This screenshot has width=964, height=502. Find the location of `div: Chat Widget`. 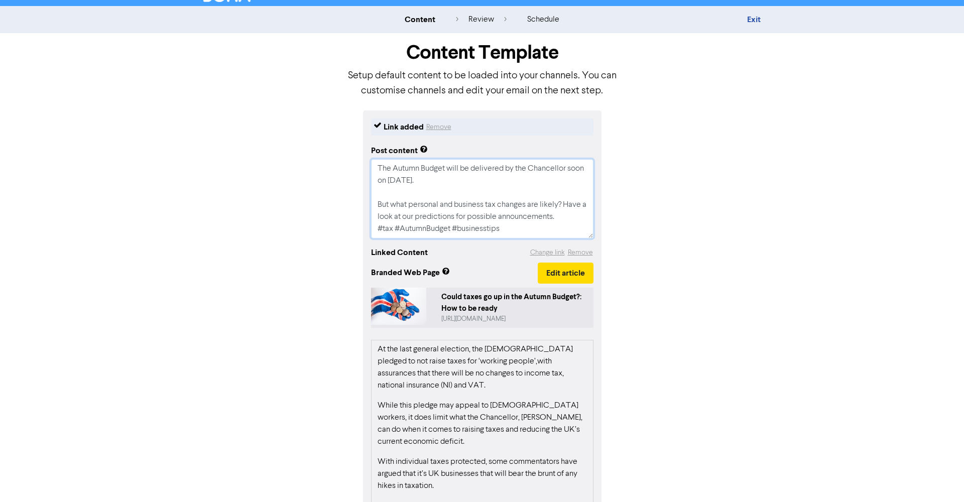

div: Chat Widget is located at coordinates (938, 478).